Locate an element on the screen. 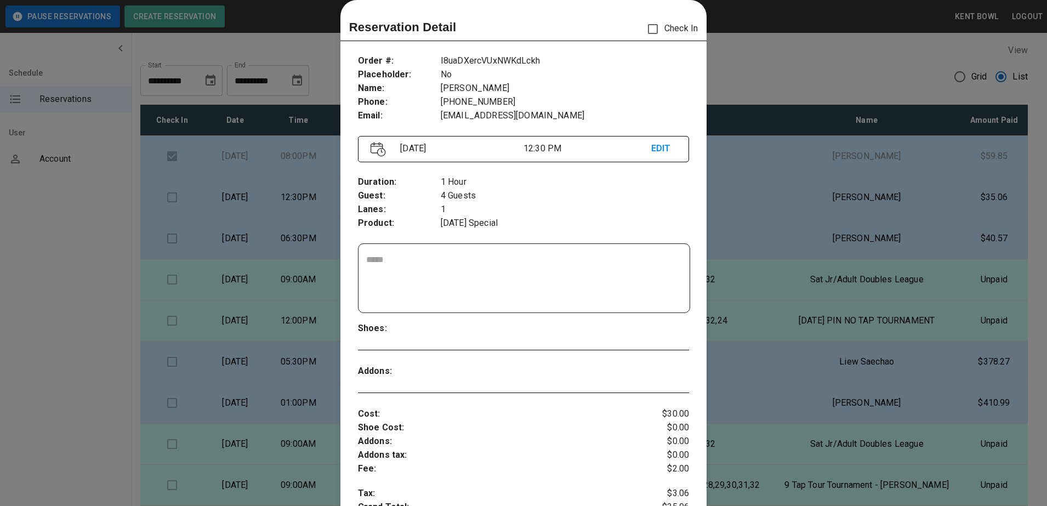  p: Tax : is located at coordinates (496, 494).